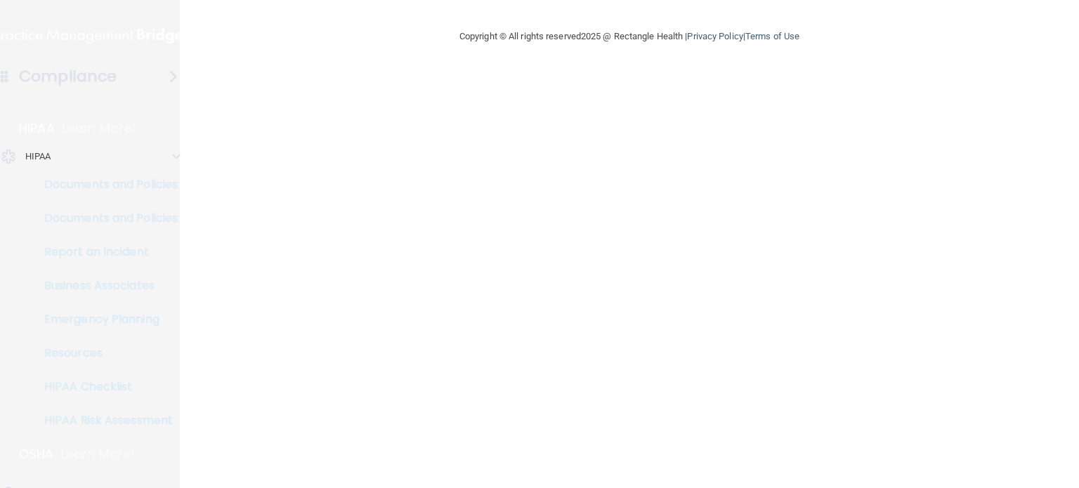  What do you see at coordinates (105, 320) in the screenshot?
I see `p: Emergency Planning` at bounding box center [105, 320].